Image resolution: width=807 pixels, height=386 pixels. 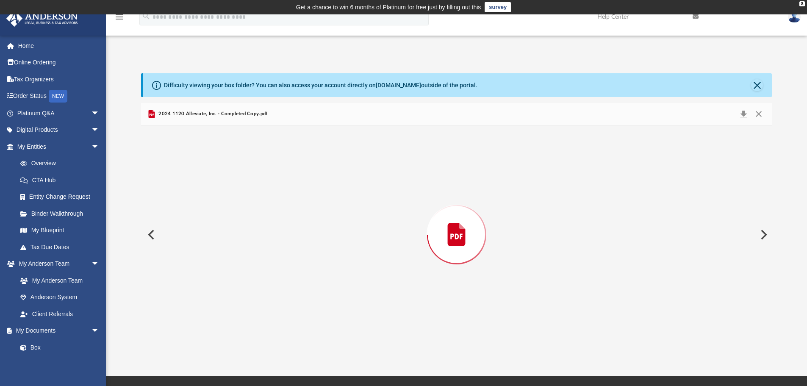 What do you see at coordinates (146, 16) in the screenshot?
I see `i: search` at bounding box center [146, 16].